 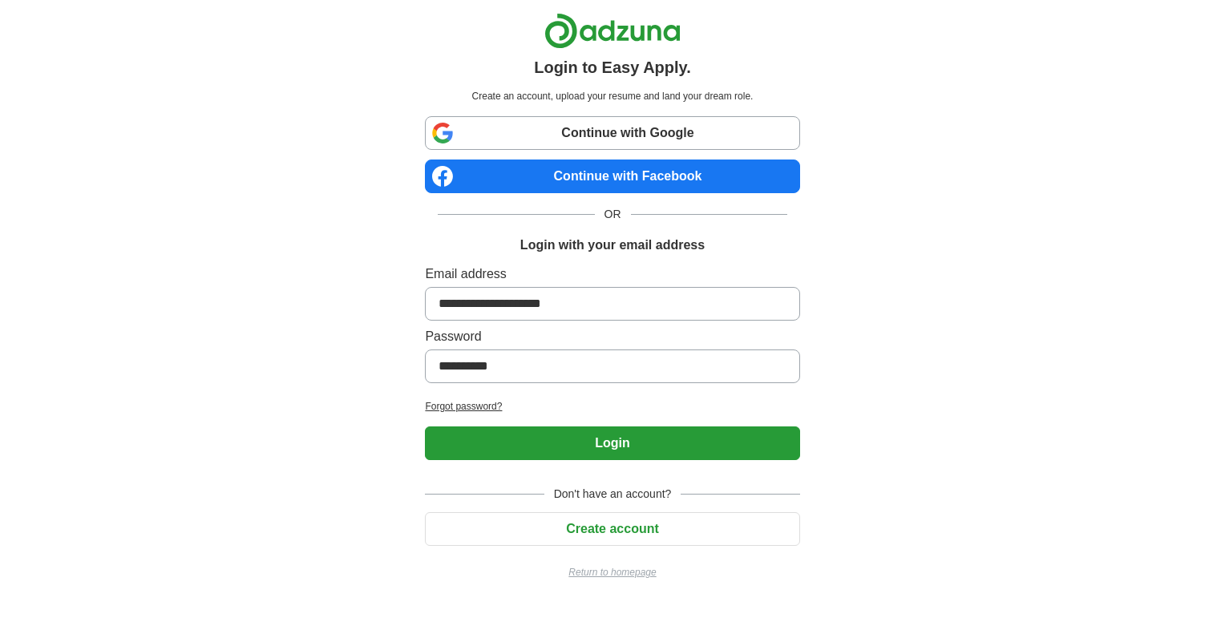 What do you see at coordinates (612, 96) in the screenshot?
I see `p: Create an account, upload your resume and land your dream role.` at bounding box center [612, 96].